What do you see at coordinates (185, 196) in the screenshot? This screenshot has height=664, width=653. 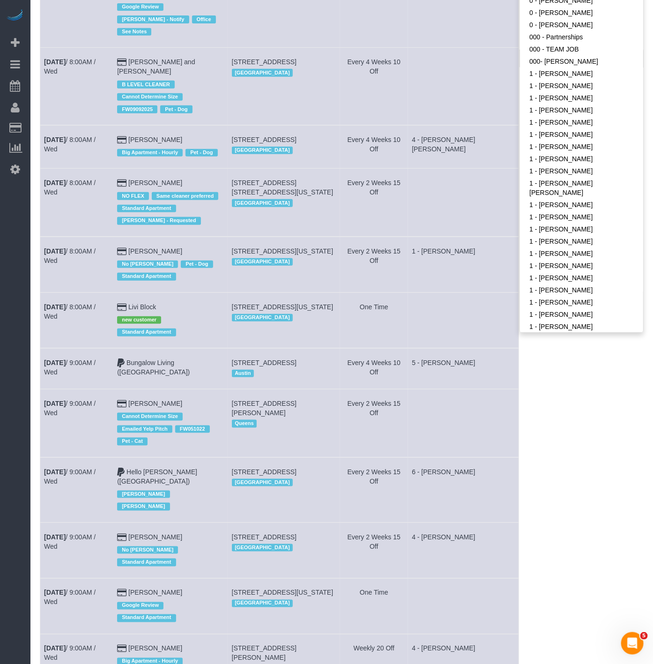 I see `span: Same cleaner preferred` at bounding box center [185, 196].